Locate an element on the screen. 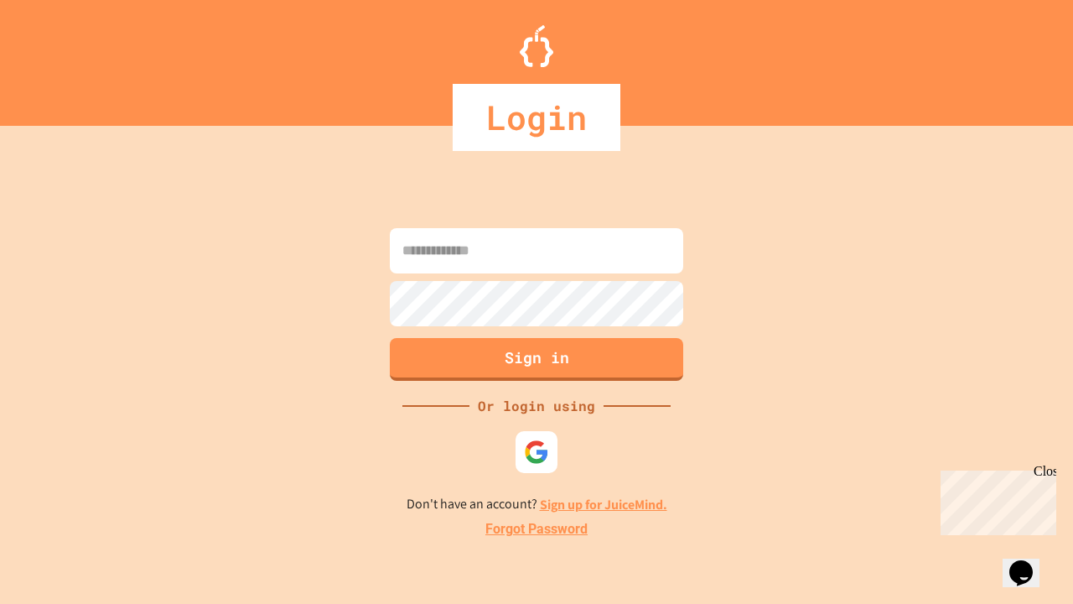 The width and height of the screenshot is (1073, 604). div: Or login using is located at coordinates (537, 406).